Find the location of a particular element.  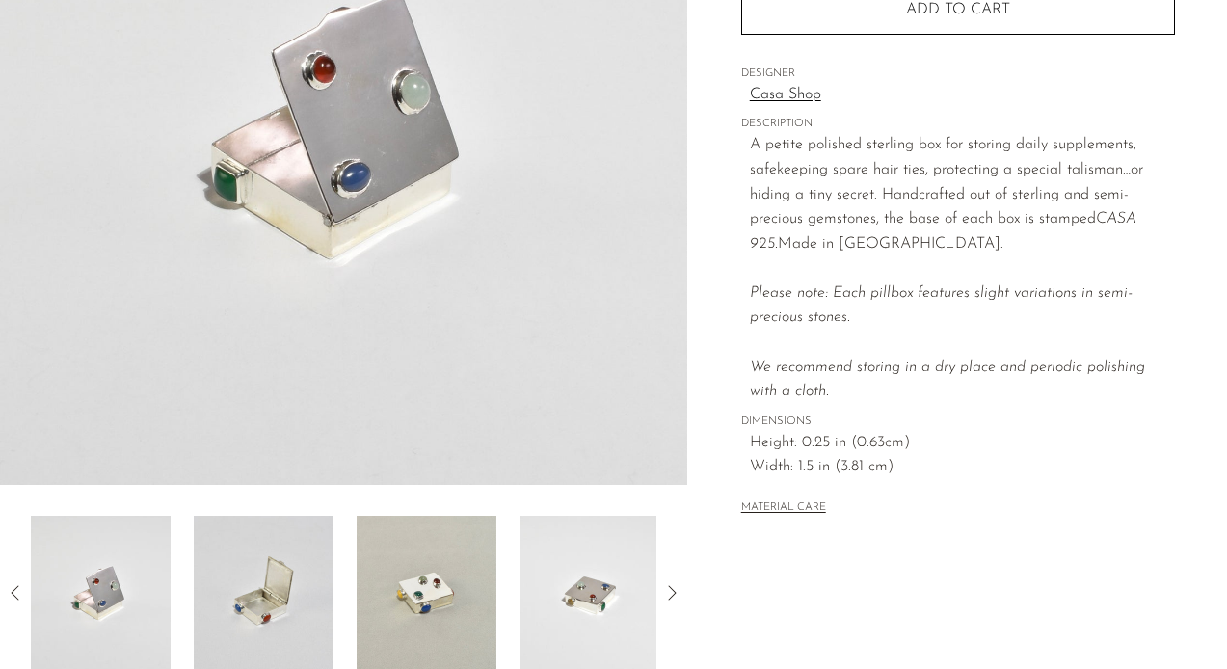

em: Please note: Each pillbox features slight variations in semi-precious stones. is located at coordinates (948, 342).